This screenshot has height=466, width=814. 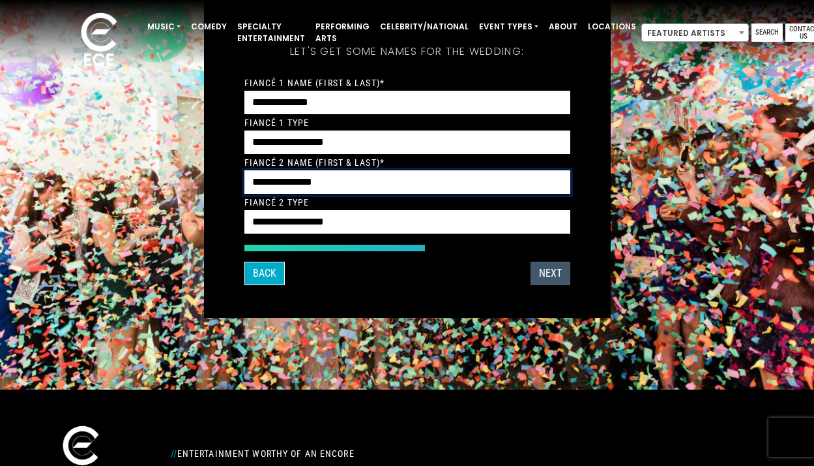 What do you see at coordinates (342, 33) in the screenshot?
I see `a: Performing Arts` at bounding box center [342, 33].